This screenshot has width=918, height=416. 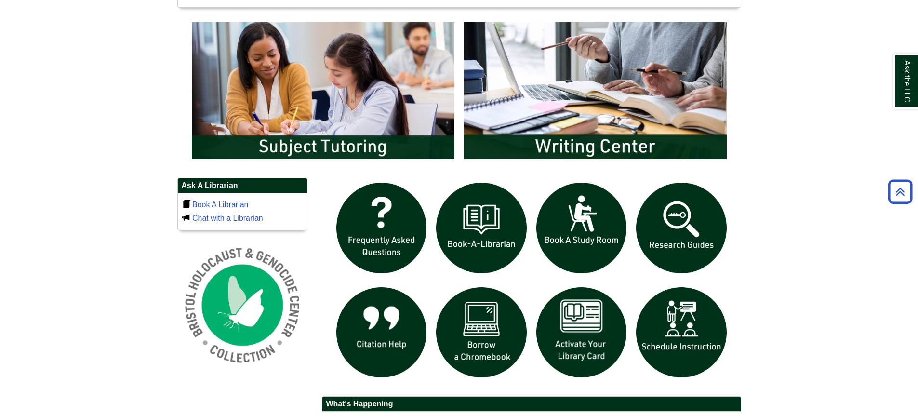 I want to click on a: Chat with a Librarian, so click(x=228, y=218).